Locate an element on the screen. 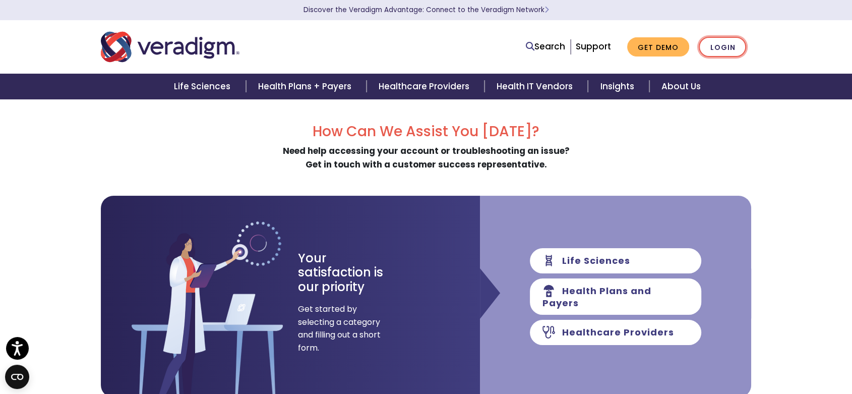 The height and width of the screenshot is (394, 852). button: Open CMP widget is located at coordinates (17, 377).